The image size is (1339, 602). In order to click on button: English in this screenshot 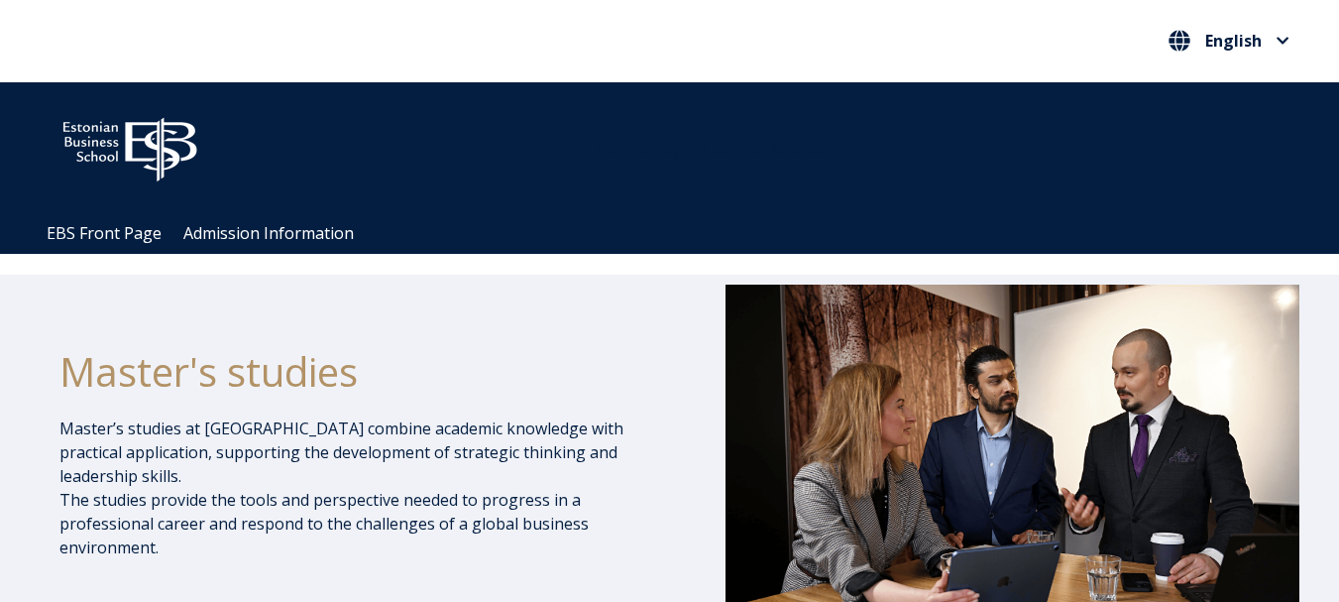, I will do `click(1229, 41)`.